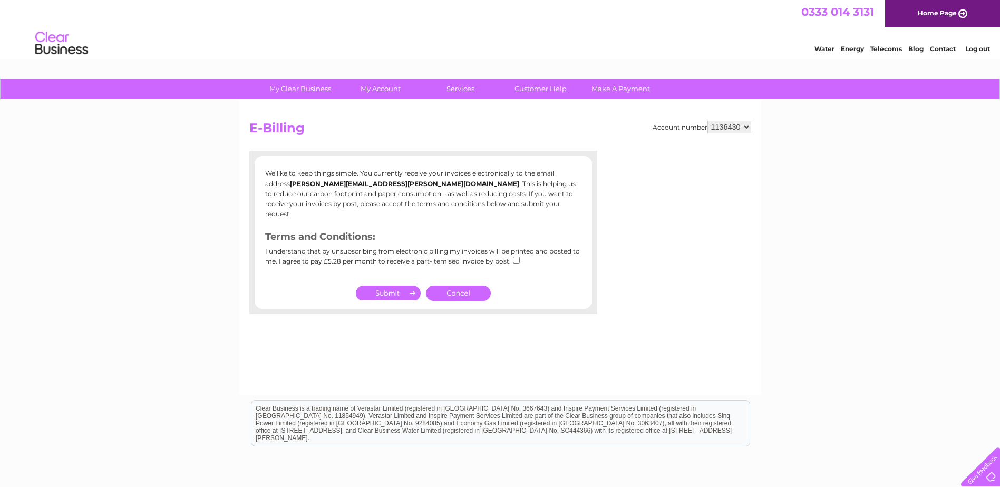 The image size is (1000, 487). What do you see at coordinates (620, 89) in the screenshot?
I see `a: Make A Payment` at bounding box center [620, 89].